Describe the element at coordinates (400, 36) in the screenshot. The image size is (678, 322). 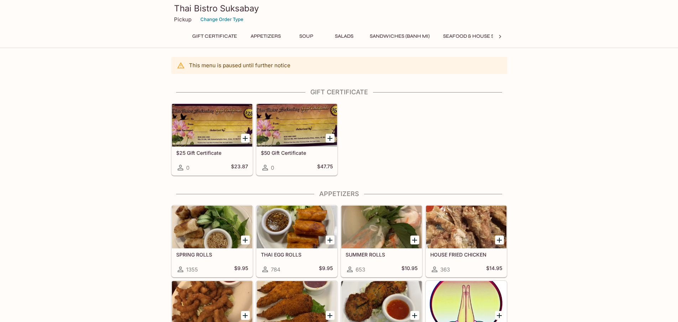
I see `button: Sandwiches (Banh Mi)` at that location.